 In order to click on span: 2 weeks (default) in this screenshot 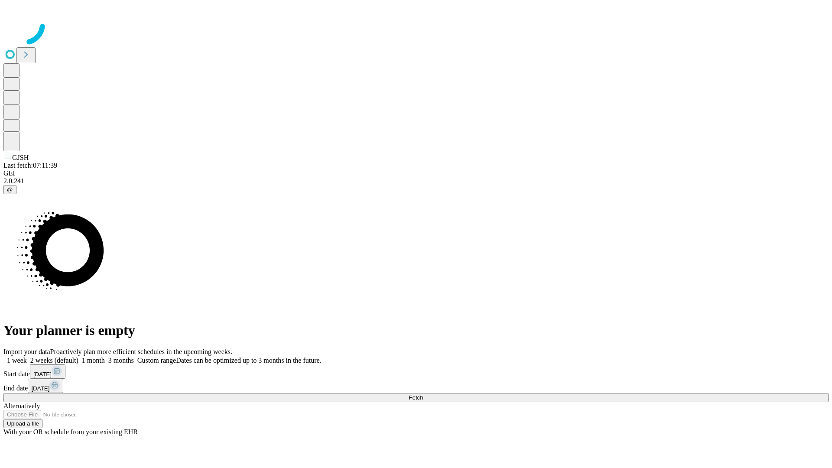, I will do `click(54, 360)`.